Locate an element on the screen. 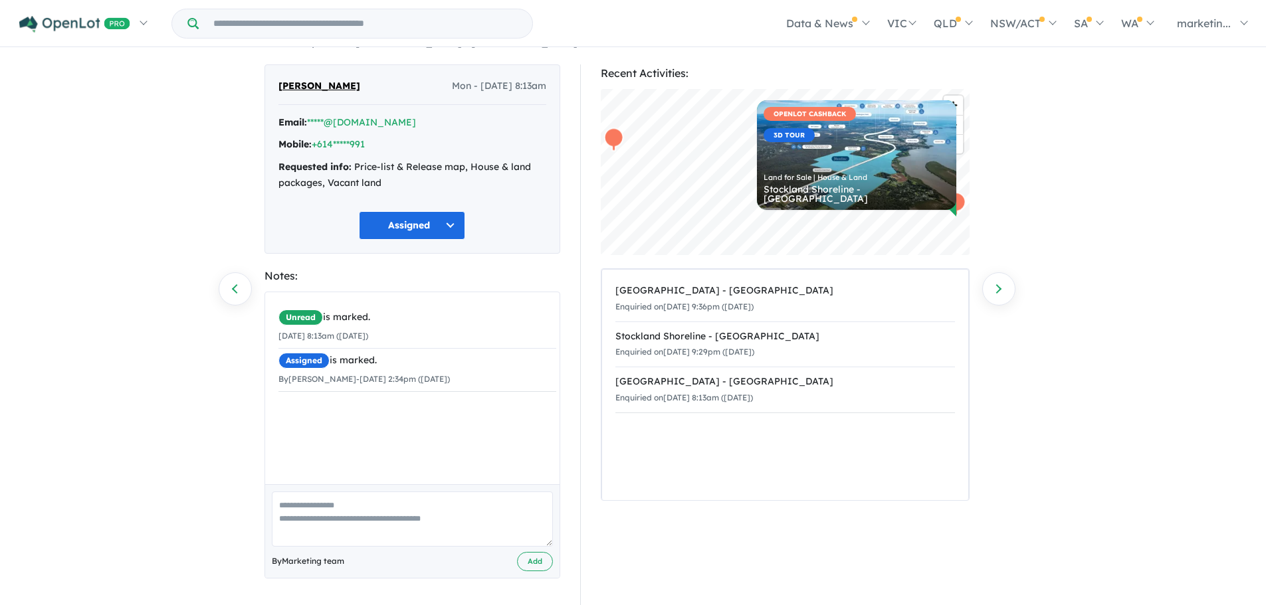  span: Unread is located at coordinates (300, 318).